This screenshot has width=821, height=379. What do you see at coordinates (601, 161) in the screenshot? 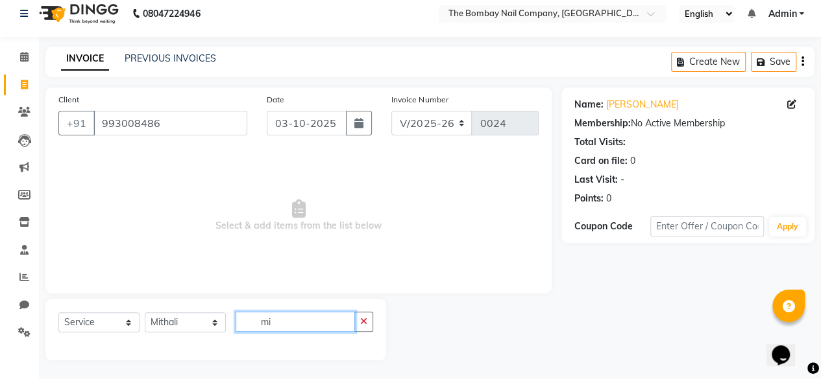
I see `div: Card on file:` at bounding box center [601, 161].